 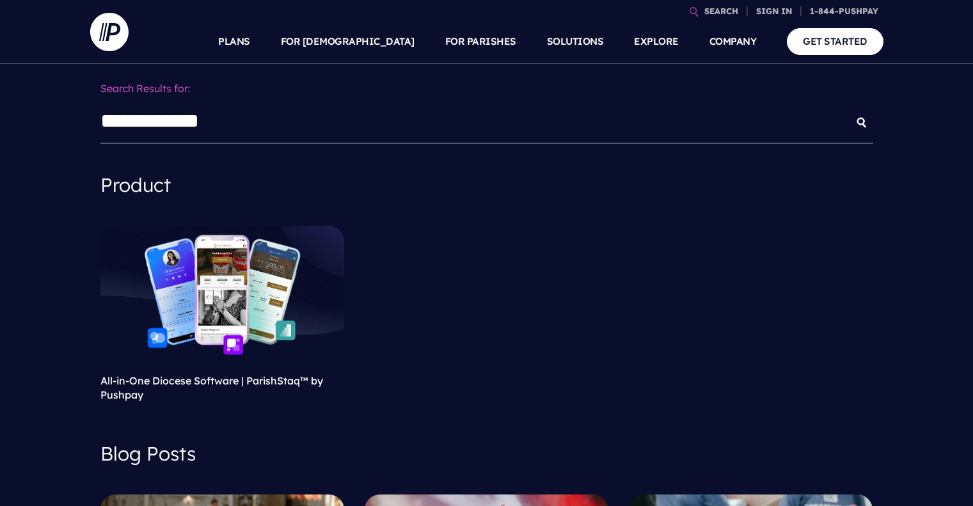 I want to click on a: COMPANY, so click(x=733, y=42).